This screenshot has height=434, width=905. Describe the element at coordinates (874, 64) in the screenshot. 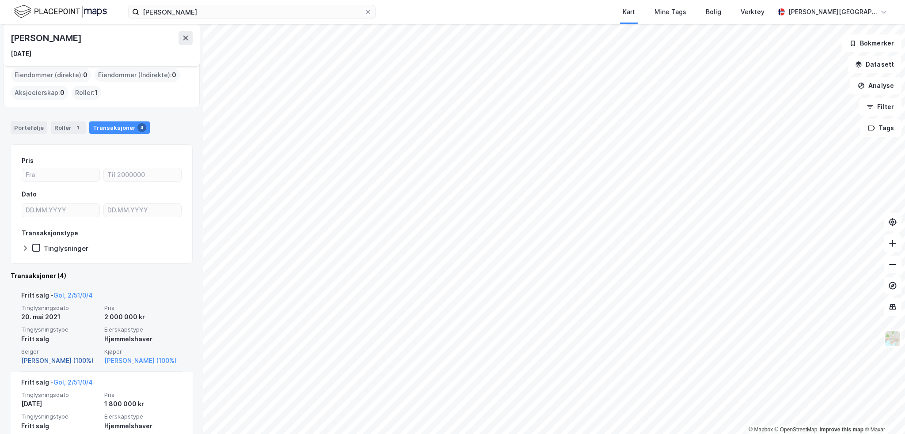

I see `button: Datasett` at that location.